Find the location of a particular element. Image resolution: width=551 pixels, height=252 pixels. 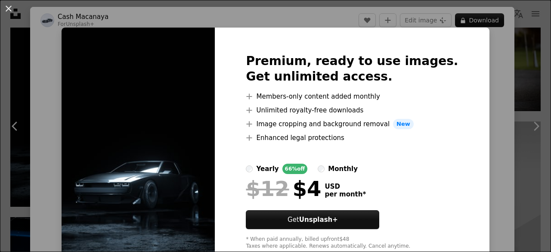

span: USD is located at coordinates (345, 187).